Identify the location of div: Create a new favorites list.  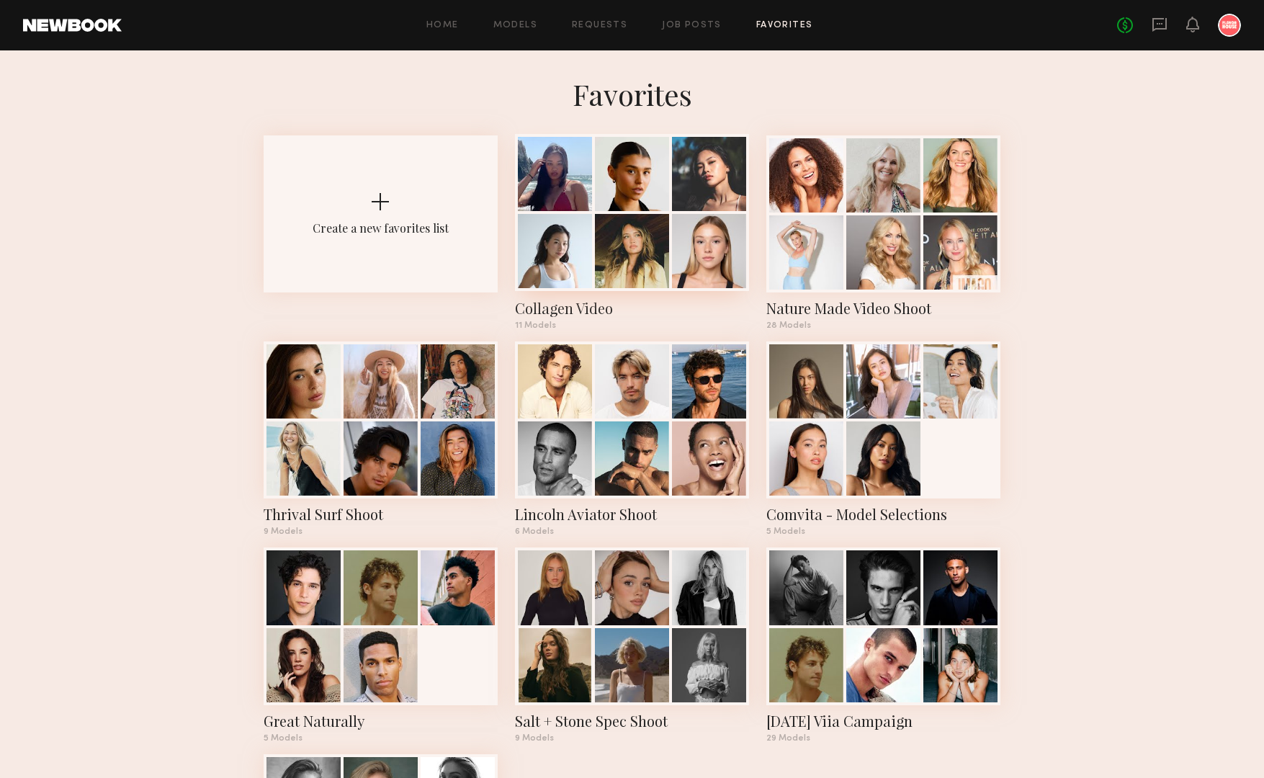
(380, 228).